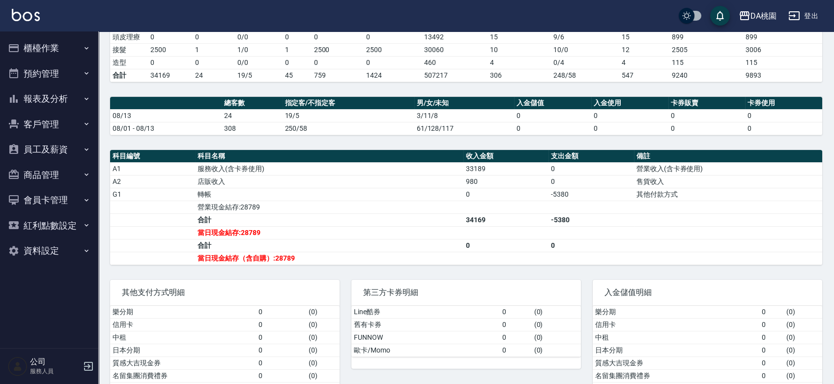 This screenshot has height=384, width=834. What do you see at coordinates (426, 337) in the screenshot?
I see `td: FUNNOW` at bounding box center [426, 337].